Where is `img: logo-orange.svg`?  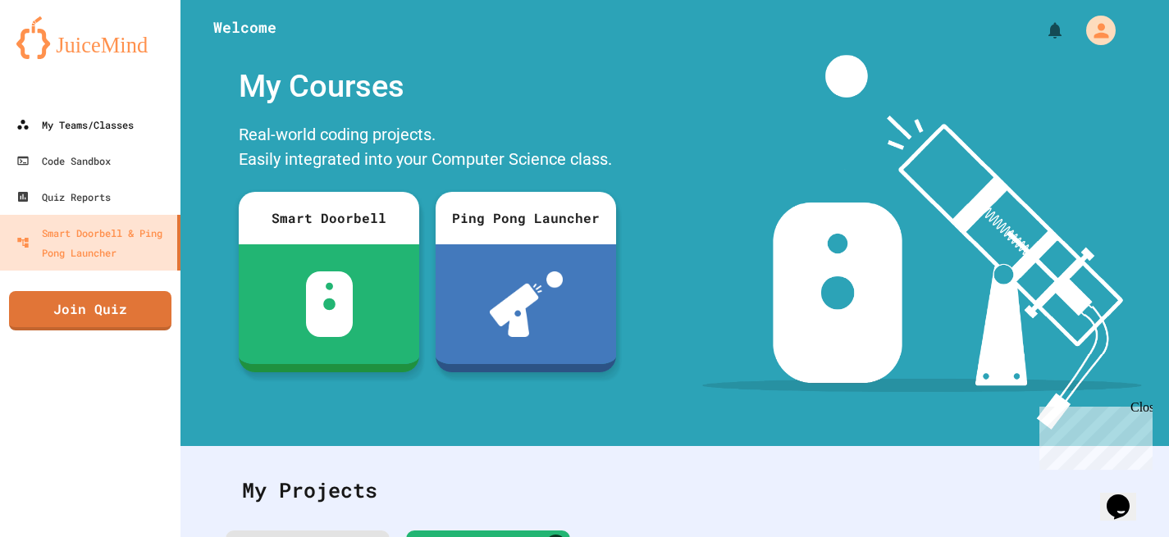
img: logo-orange.svg is located at coordinates (90, 38).